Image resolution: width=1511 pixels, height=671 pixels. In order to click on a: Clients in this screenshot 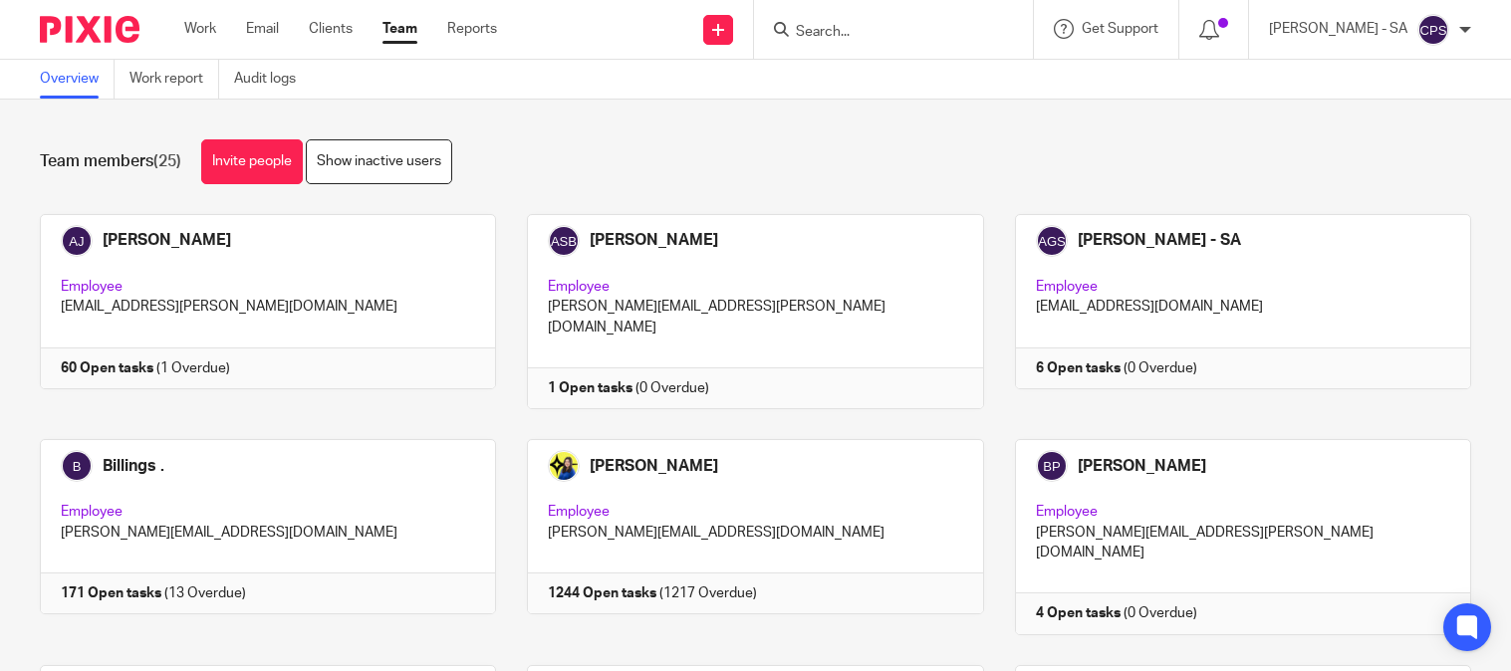, I will do `click(331, 29)`.